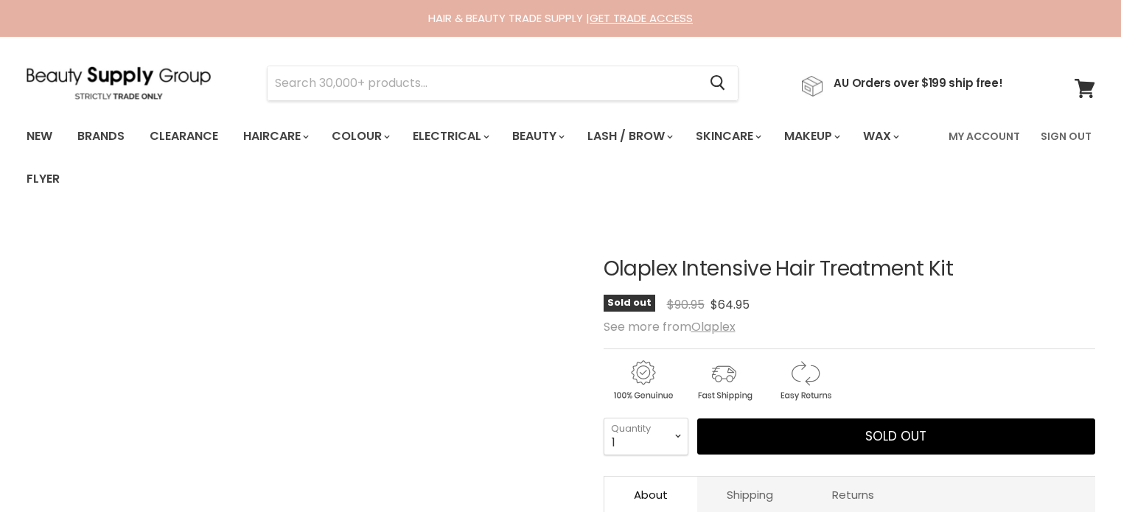 This screenshot has width=1121, height=512. What do you see at coordinates (669, 327) in the screenshot?
I see `span: See more from` at bounding box center [669, 327].